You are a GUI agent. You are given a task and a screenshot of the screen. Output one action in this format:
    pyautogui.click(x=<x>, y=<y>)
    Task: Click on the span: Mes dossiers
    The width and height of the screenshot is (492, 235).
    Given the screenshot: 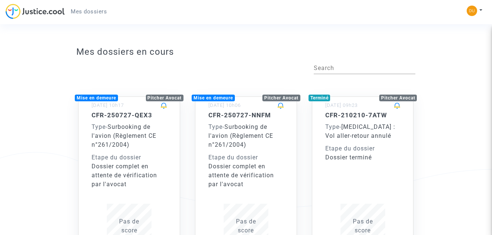 What is the action you would take?
    pyautogui.click(x=88, y=12)
    